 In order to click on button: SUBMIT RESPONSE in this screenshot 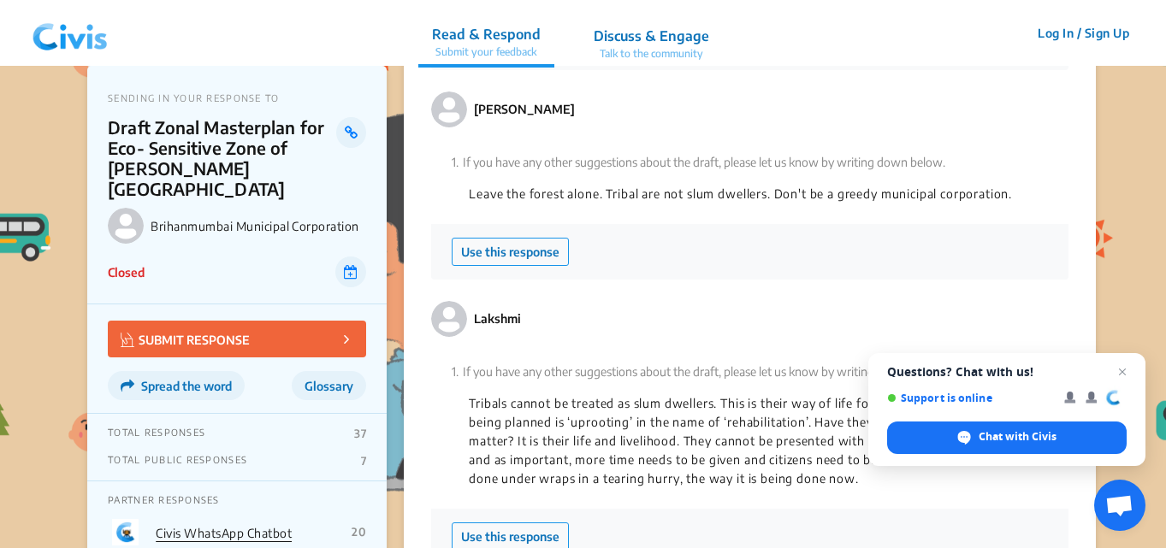, I will do `click(237, 339)`.